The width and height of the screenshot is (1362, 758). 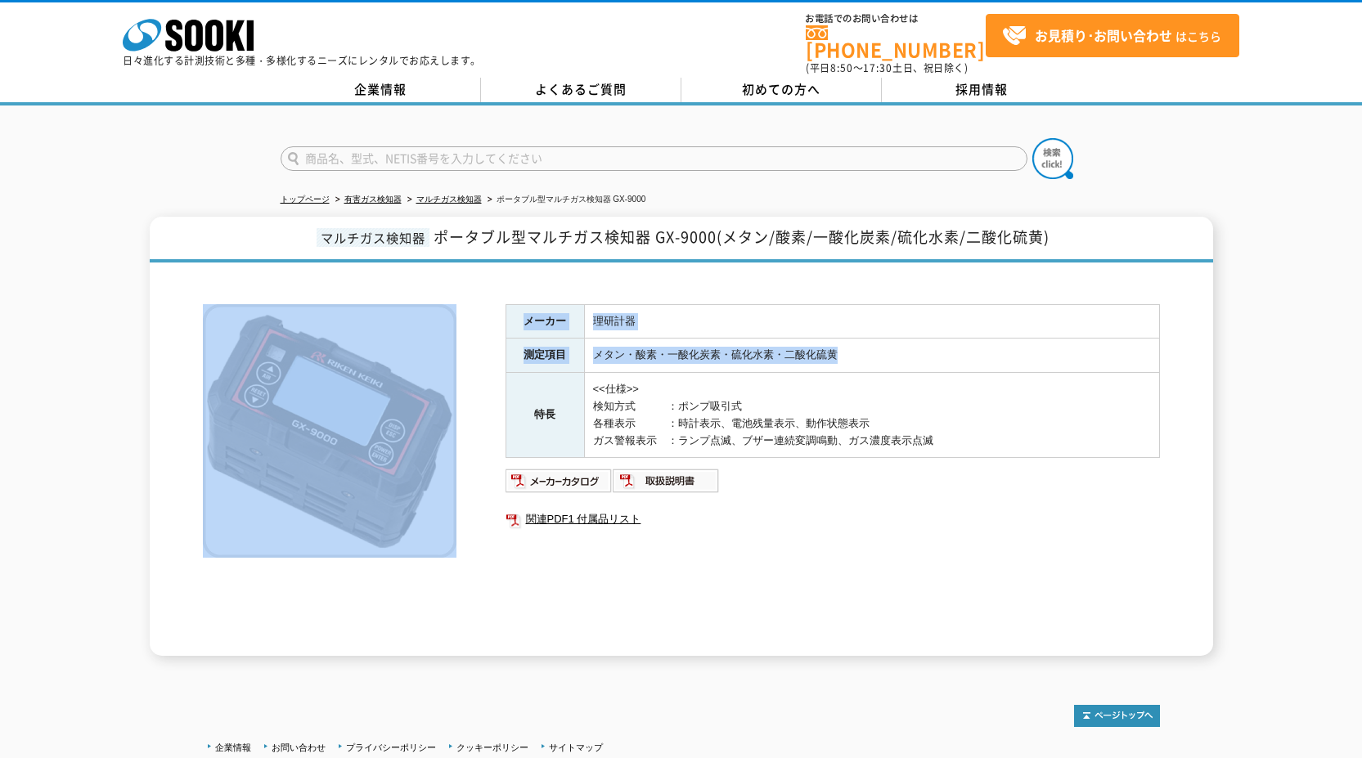 What do you see at coordinates (741, 236) in the screenshot?
I see `span: ポータブル型マルチガス検知器 GX-9000(メタン/酸素/一酸化炭素/硫化水素/二酸化硫黄)` at bounding box center [741, 236].